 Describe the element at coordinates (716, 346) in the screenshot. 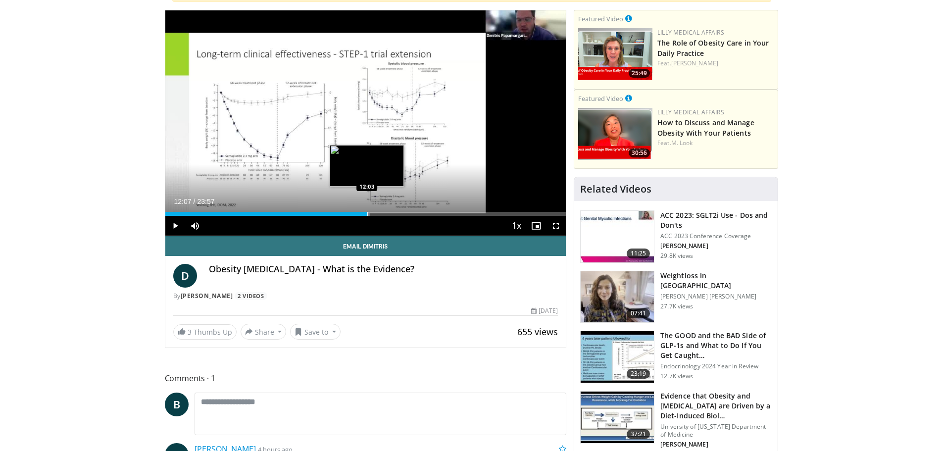

I see `h3: The GOOD and the BAD Side of GLP-1s and What to Do If You Get Caught…` at that location.